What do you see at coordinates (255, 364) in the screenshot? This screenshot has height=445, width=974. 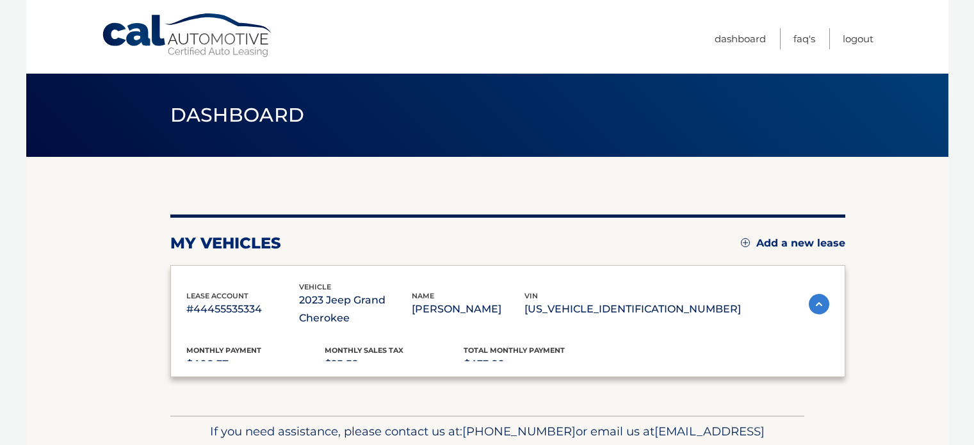 I see `p: $408.37` at bounding box center [255, 364].